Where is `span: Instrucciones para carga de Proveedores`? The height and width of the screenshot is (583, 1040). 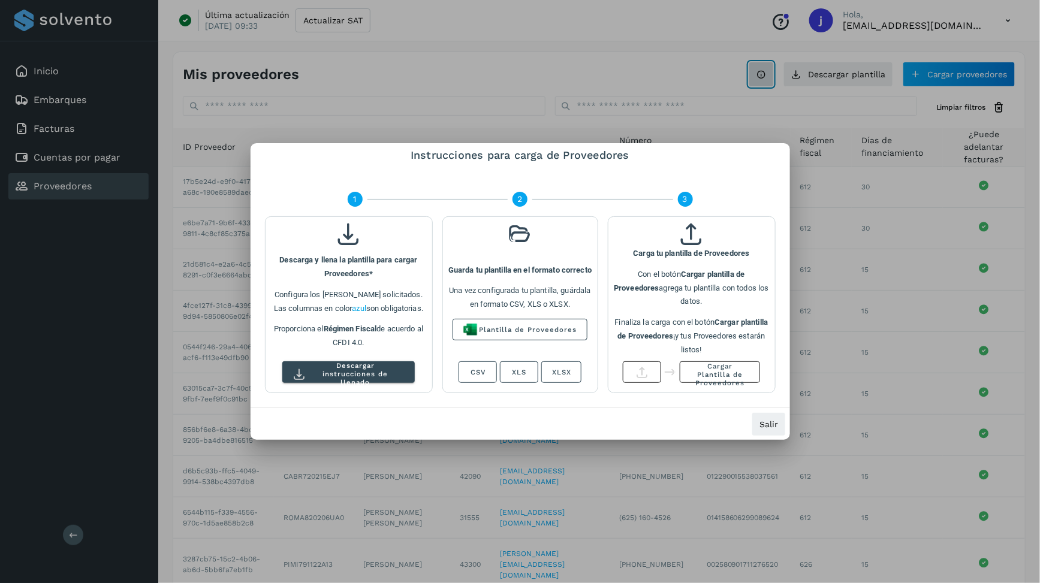 span: Instrucciones para carga de Proveedores is located at coordinates (520, 155).